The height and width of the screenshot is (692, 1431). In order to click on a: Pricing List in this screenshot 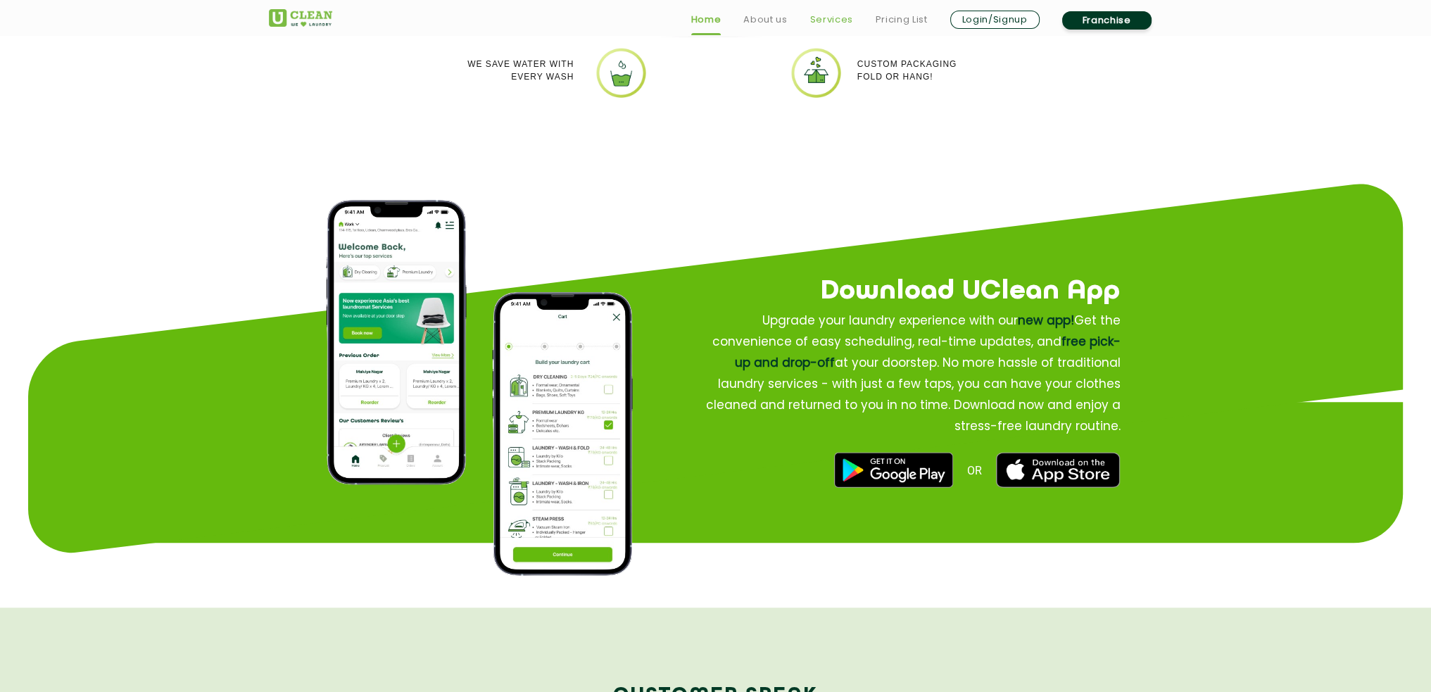, I will do `click(902, 20)`.